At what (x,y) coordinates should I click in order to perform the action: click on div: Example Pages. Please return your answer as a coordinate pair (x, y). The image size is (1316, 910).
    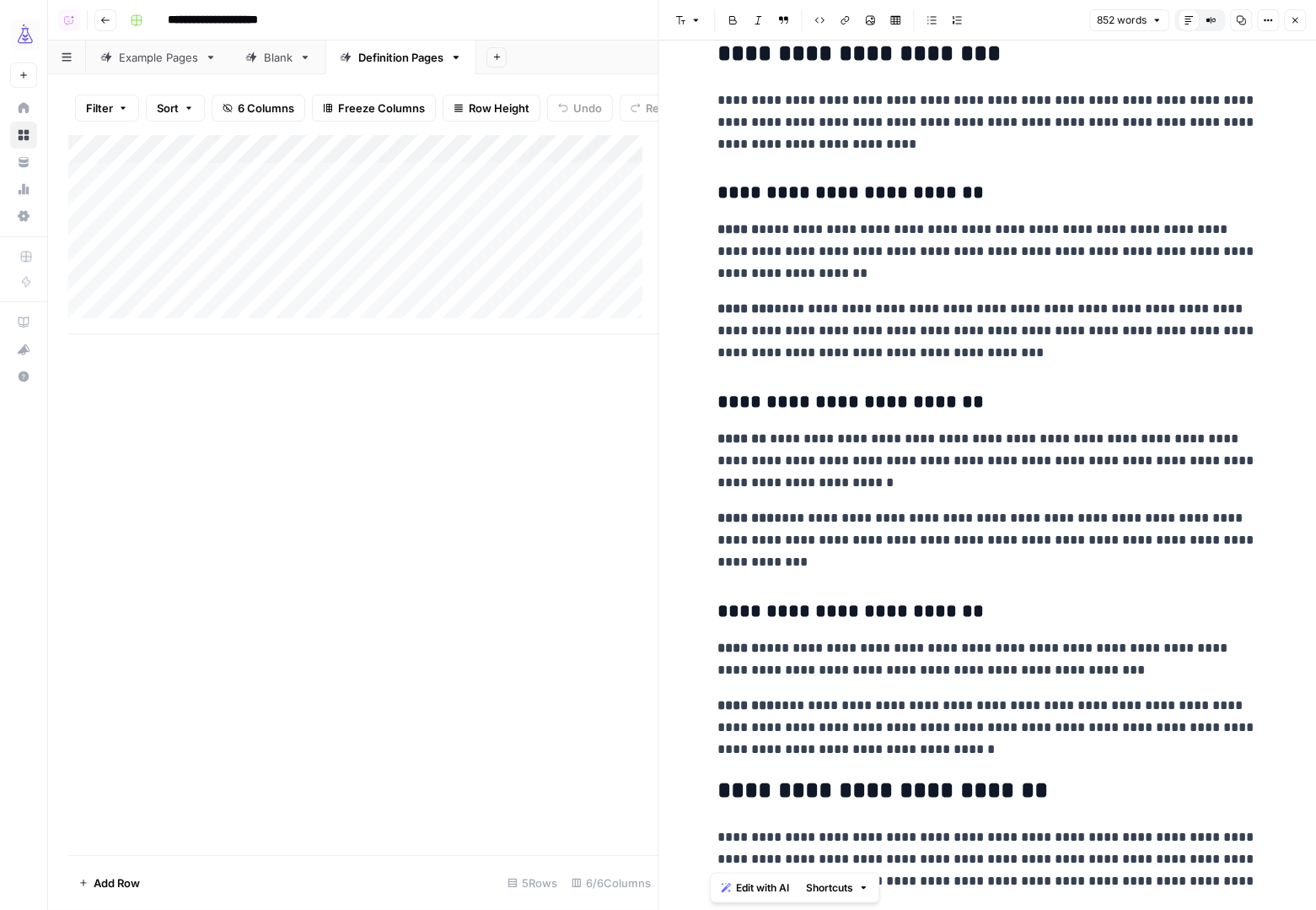
    Looking at the image, I should click on (158, 58).